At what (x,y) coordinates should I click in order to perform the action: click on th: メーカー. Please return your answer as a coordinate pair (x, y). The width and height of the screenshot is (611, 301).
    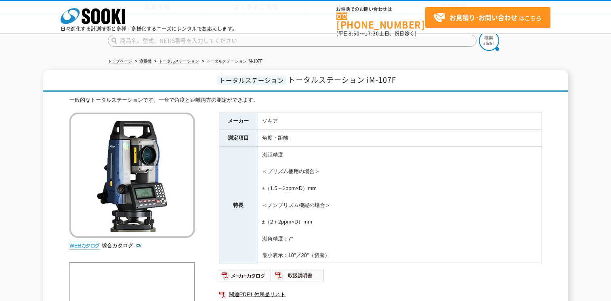
    Looking at the image, I should click on (238, 121).